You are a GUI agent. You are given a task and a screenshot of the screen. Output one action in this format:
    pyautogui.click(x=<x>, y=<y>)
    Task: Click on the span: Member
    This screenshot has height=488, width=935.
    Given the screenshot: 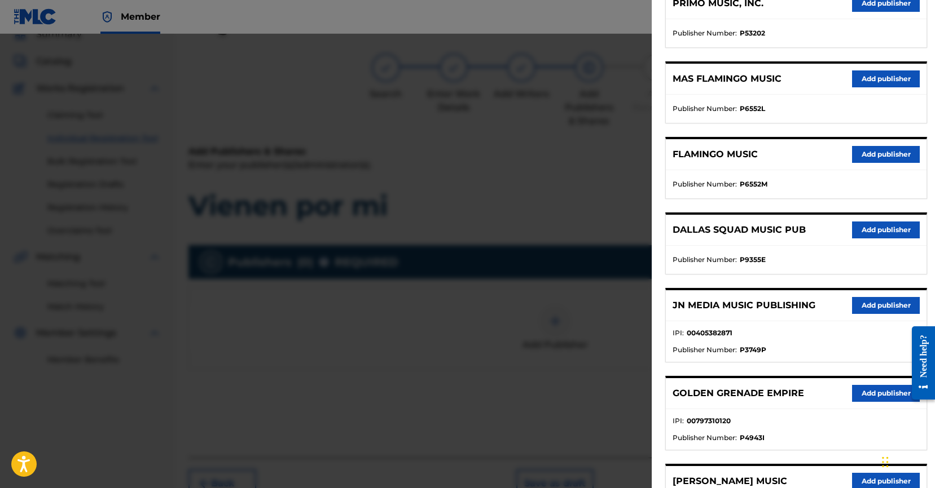 What is the action you would take?
    pyautogui.click(x=140, y=16)
    